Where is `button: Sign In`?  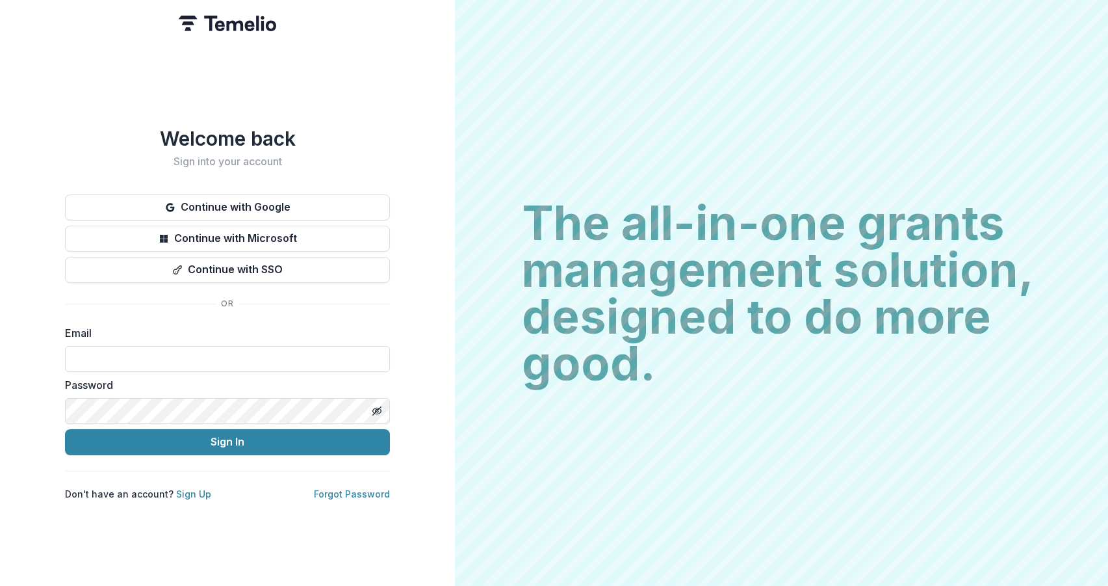
button: Sign In is located at coordinates (227, 442).